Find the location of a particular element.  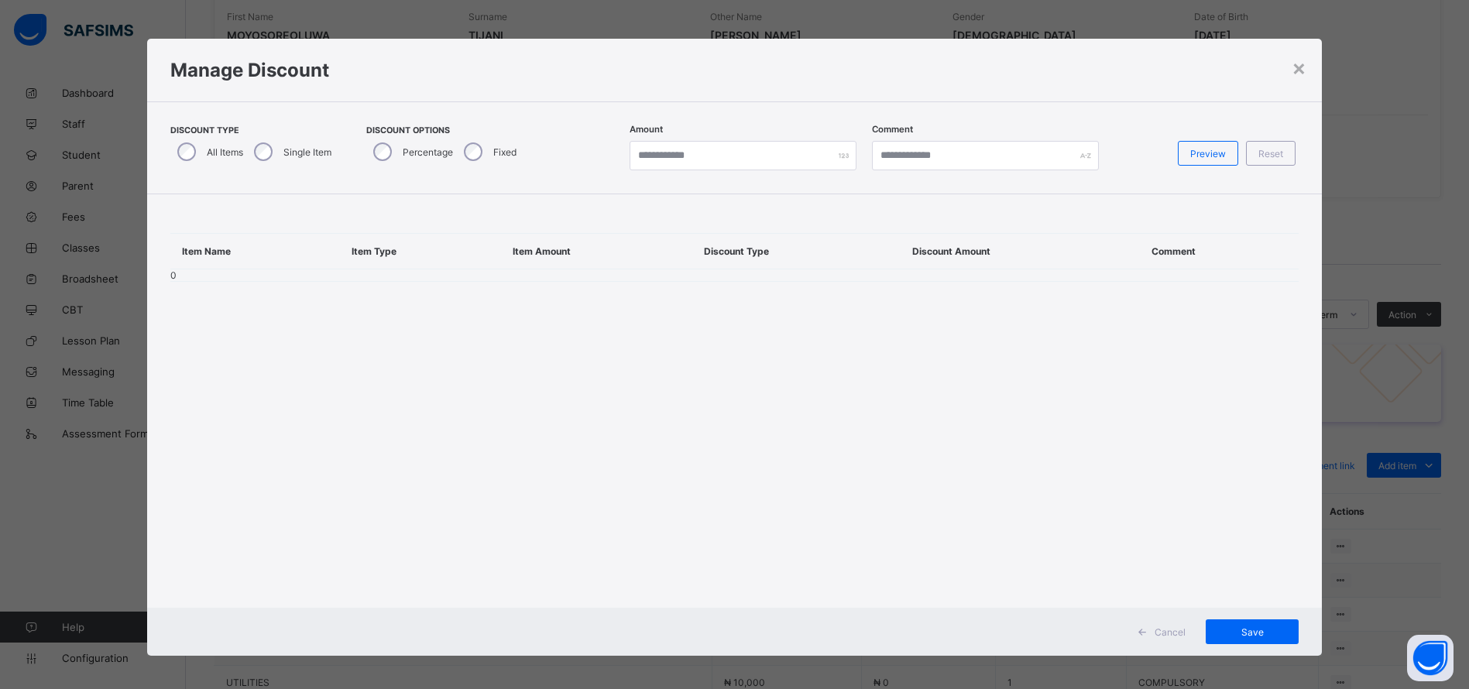

label: Fixed is located at coordinates (505, 152).